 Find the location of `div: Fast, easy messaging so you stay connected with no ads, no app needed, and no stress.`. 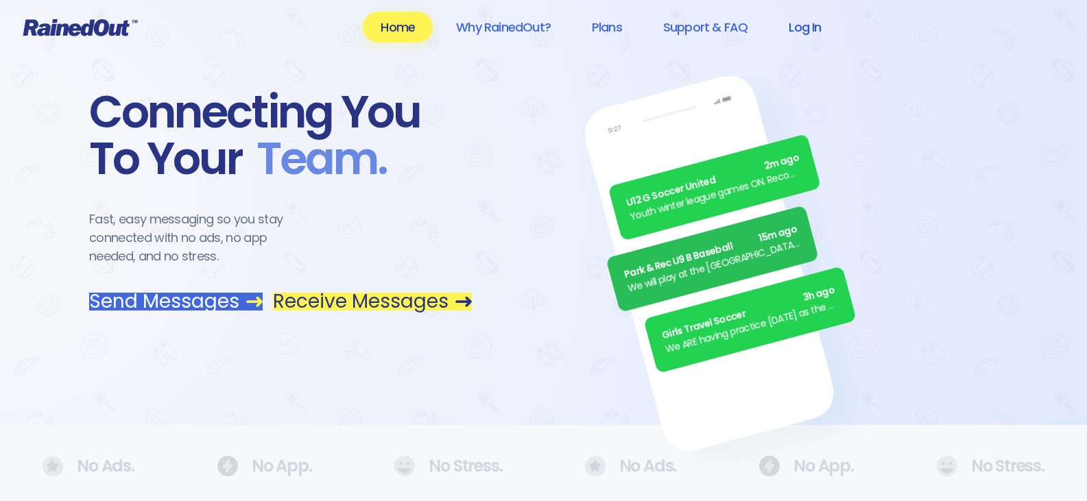

div: Fast, easy messaging so you stay connected with no ads, no app needed, and no stress. is located at coordinates (199, 237).